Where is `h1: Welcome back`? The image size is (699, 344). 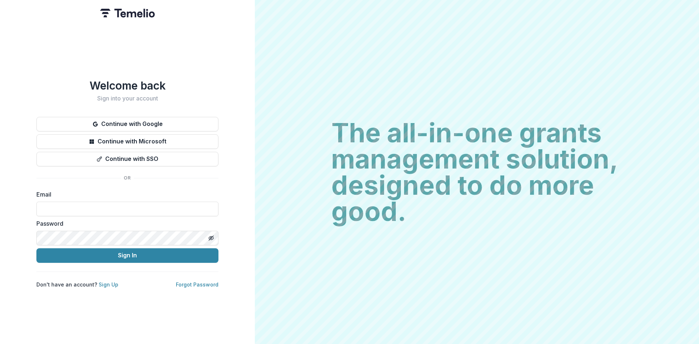 h1: Welcome back is located at coordinates (127, 86).